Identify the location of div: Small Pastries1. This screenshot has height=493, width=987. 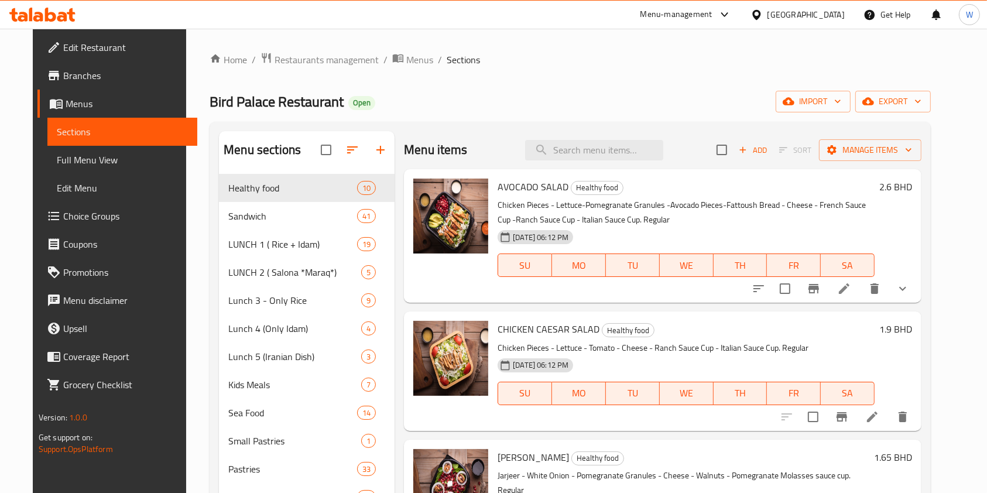
(307, 441).